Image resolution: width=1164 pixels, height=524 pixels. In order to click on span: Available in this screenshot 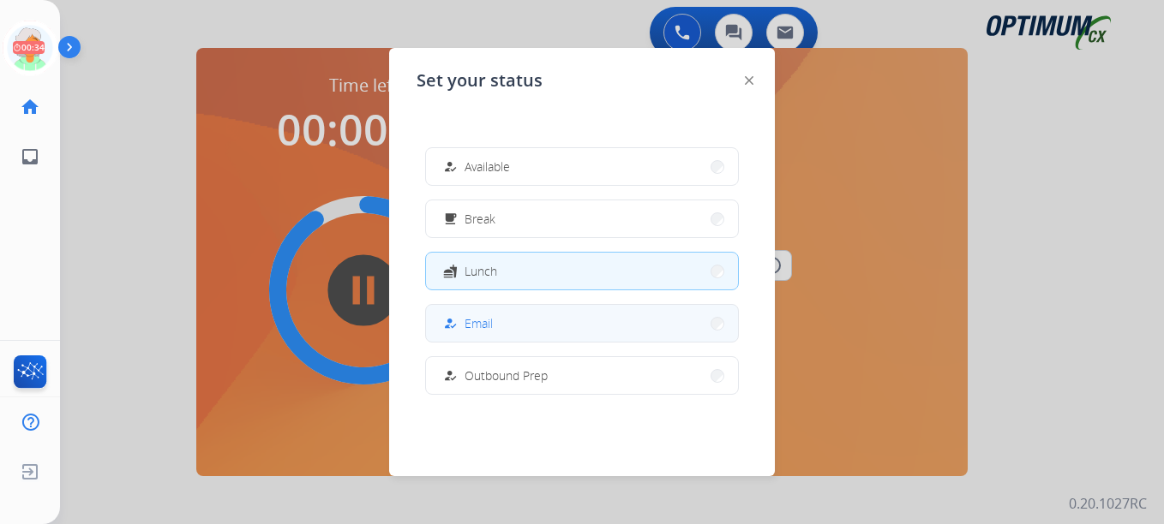, I will do `click(487, 166)`.